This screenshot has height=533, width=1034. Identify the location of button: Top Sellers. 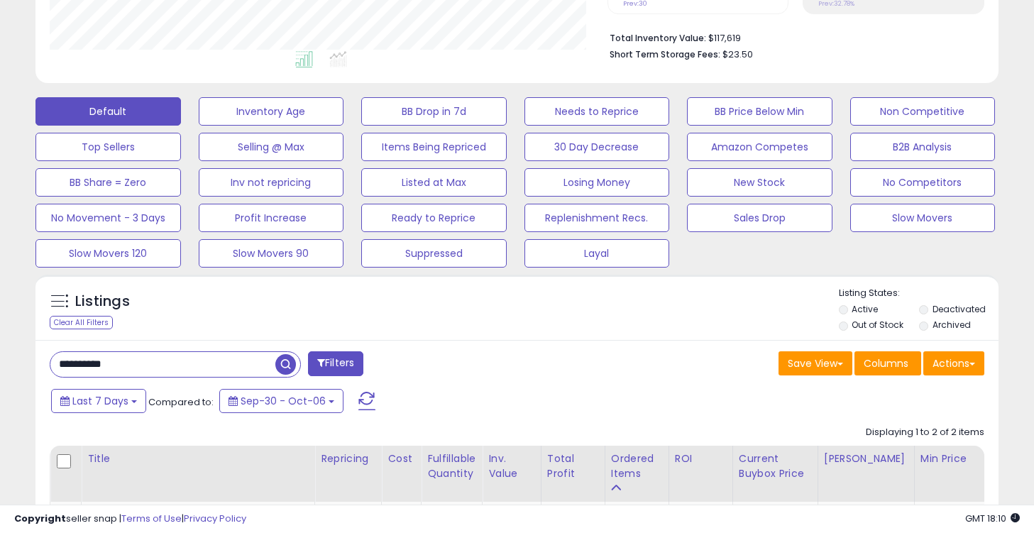
(108, 147).